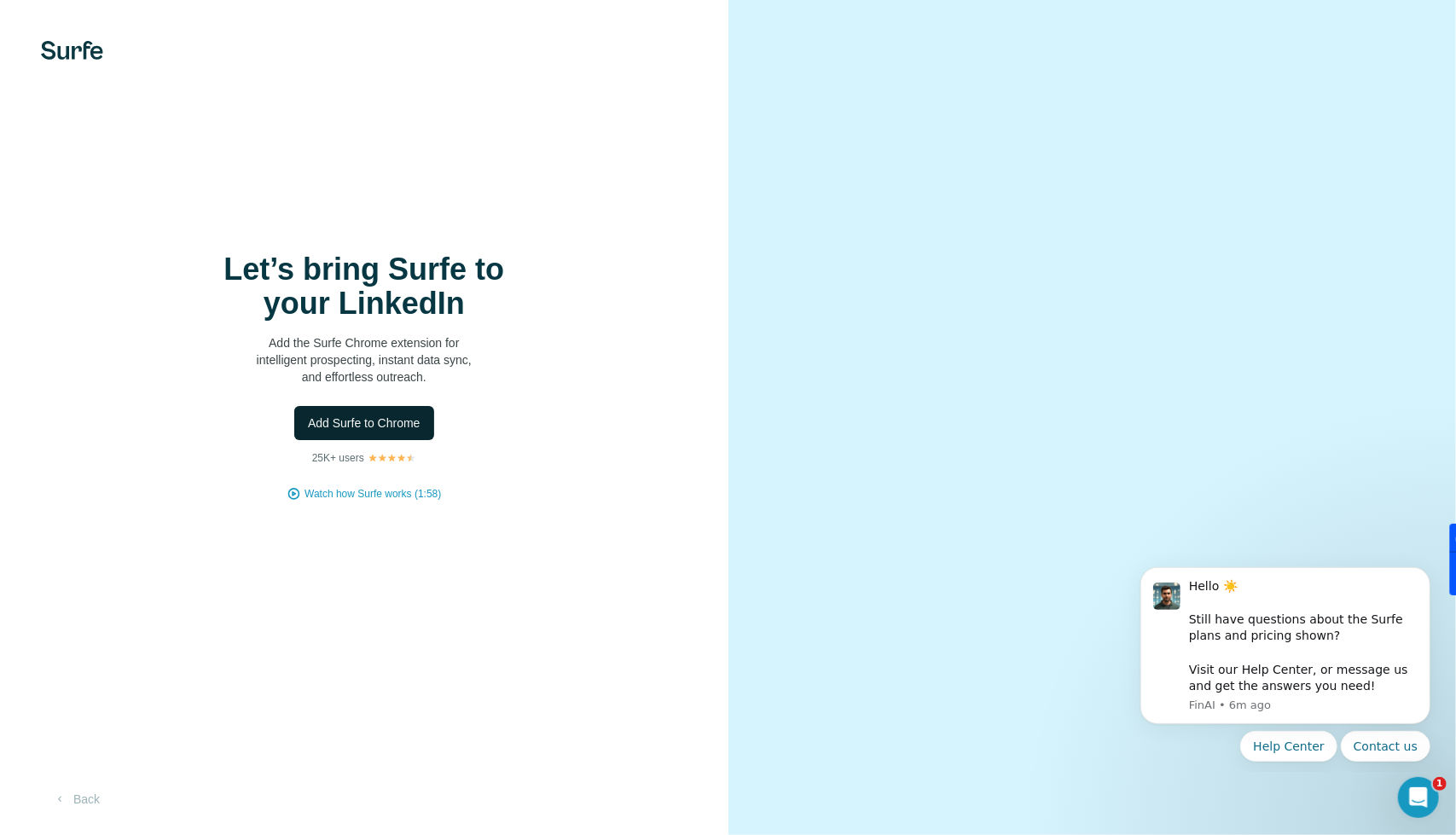  Describe the element at coordinates (189, 84) in the screenshot. I see `div: Hello ☀️ ​ Still have questions about the Surfe plans and pricing shown? ​ Visit our Help Center,...` at that location.